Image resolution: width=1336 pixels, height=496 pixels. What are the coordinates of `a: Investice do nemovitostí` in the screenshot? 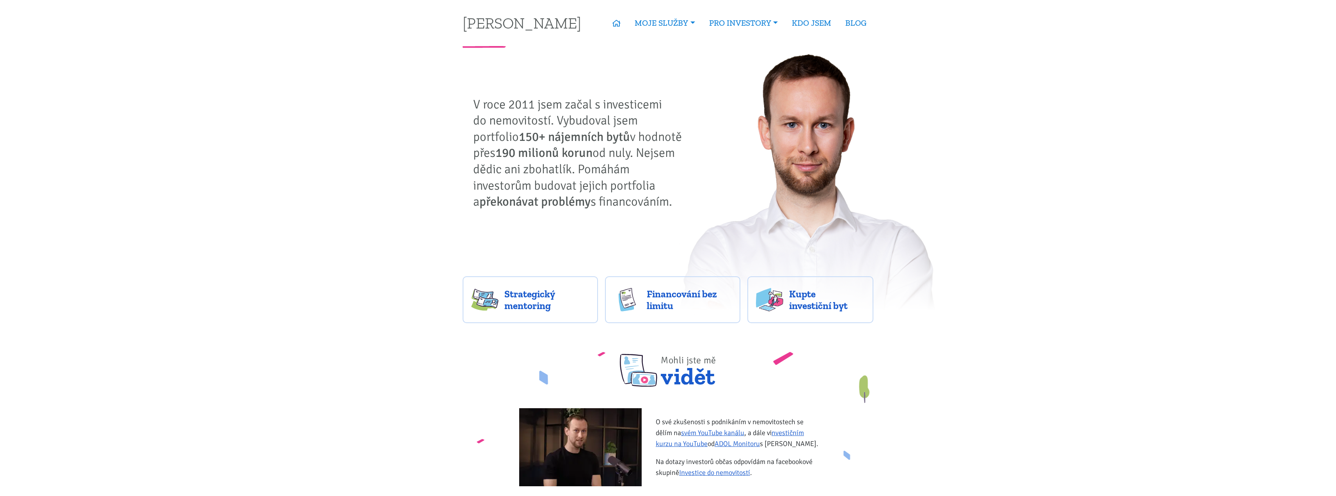 It's located at (714, 472).